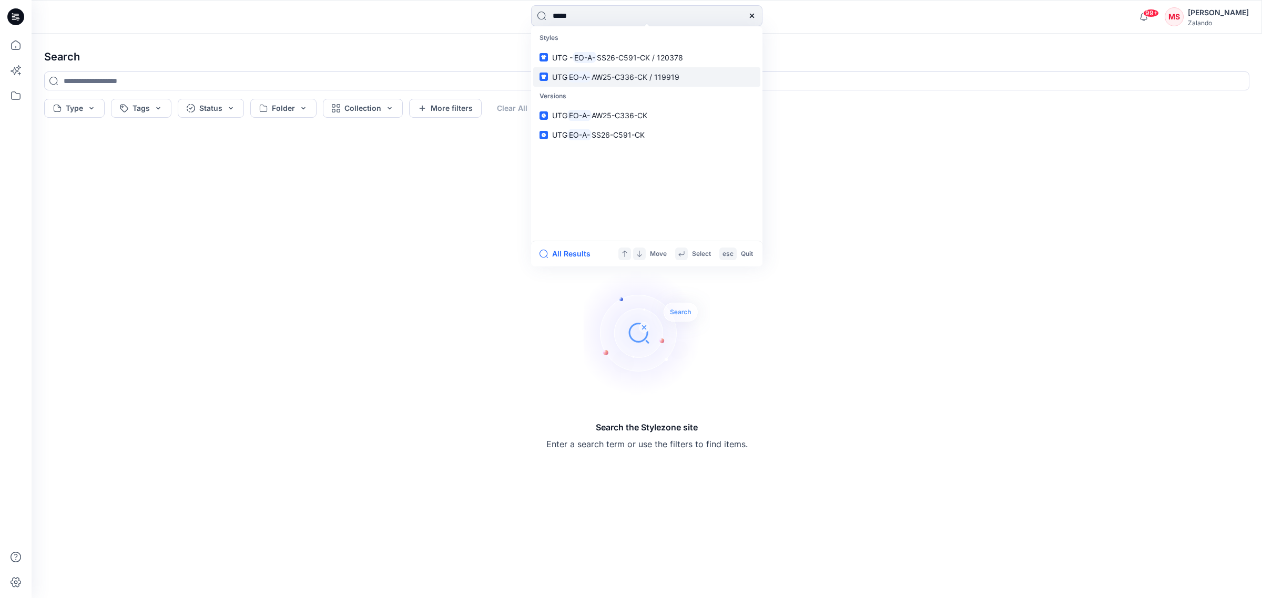  Describe the element at coordinates (445, 108) in the screenshot. I see `button: More filters` at that location.